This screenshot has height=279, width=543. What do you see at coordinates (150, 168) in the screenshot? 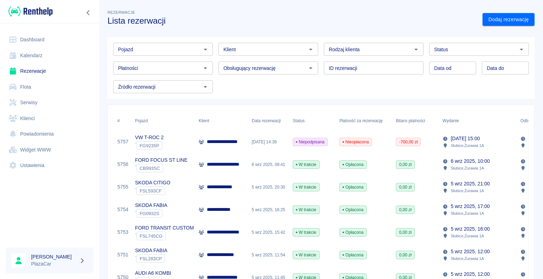
I see `span: CB993SC` at bounding box center [150, 168].